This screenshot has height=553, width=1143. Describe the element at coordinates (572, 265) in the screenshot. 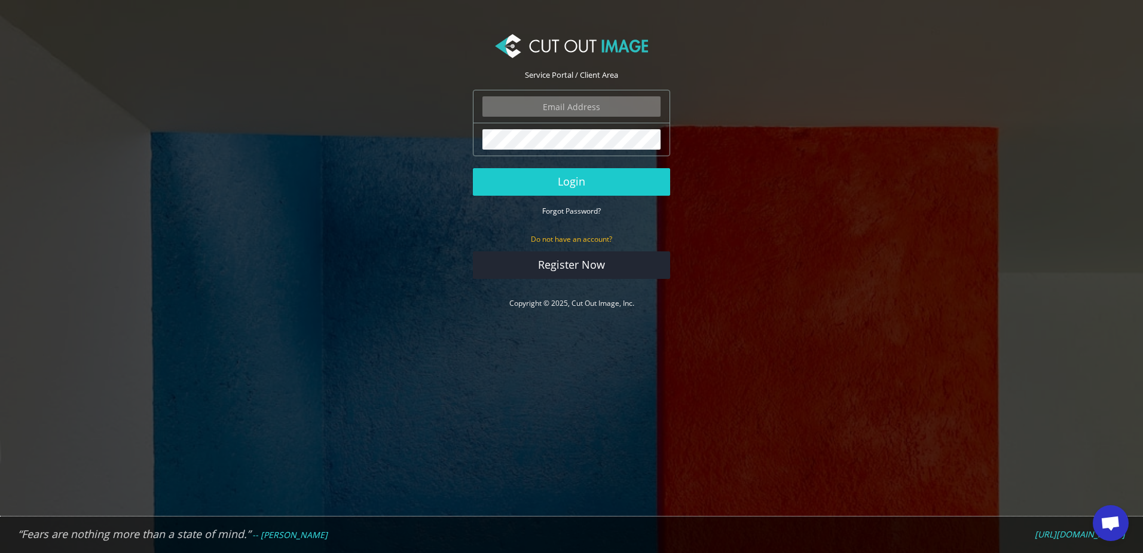

I see `a: Register Now` at that location.